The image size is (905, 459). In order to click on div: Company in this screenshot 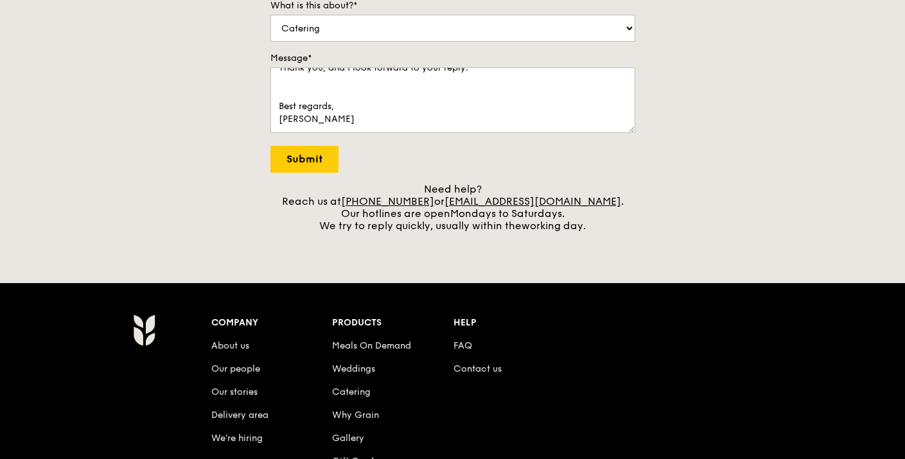, I will do `click(272, 323)`.